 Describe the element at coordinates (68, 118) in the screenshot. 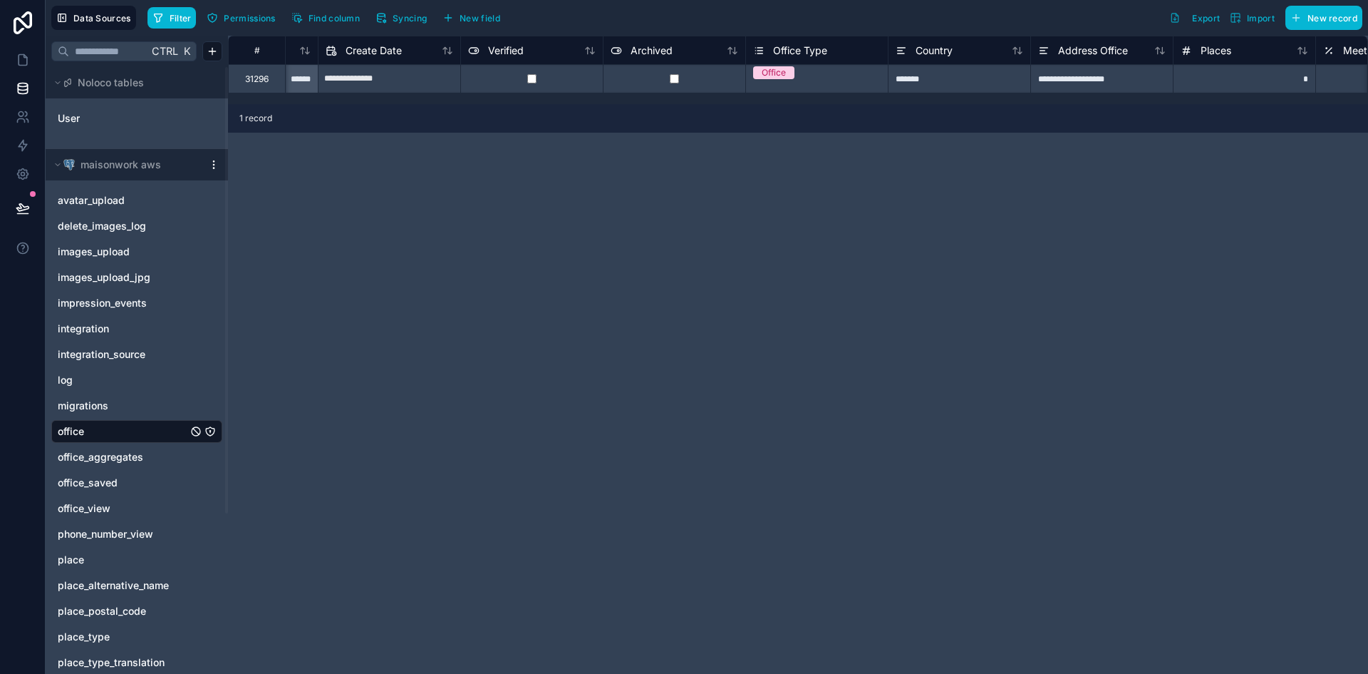

I see `span: User` at that location.